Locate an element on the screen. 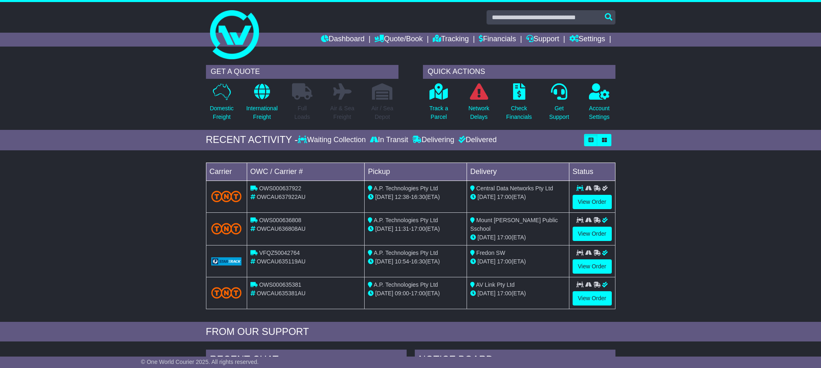 The image size is (821, 368). td: Pickup is located at coordinates (416, 171).